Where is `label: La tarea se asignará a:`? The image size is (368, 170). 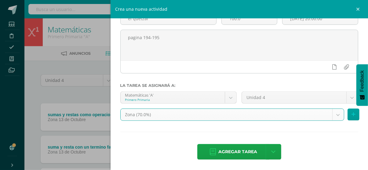
label: La tarea se asignará a: is located at coordinates (239, 85).